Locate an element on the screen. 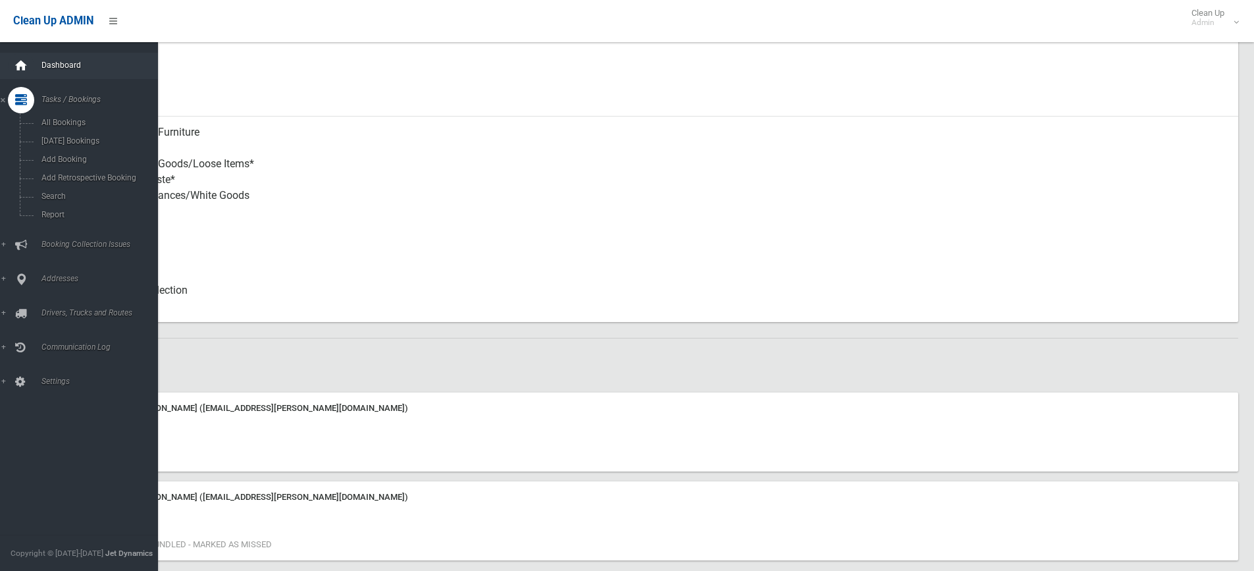 The height and width of the screenshot is (571, 1254). span: Report is located at coordinates (97, 215).